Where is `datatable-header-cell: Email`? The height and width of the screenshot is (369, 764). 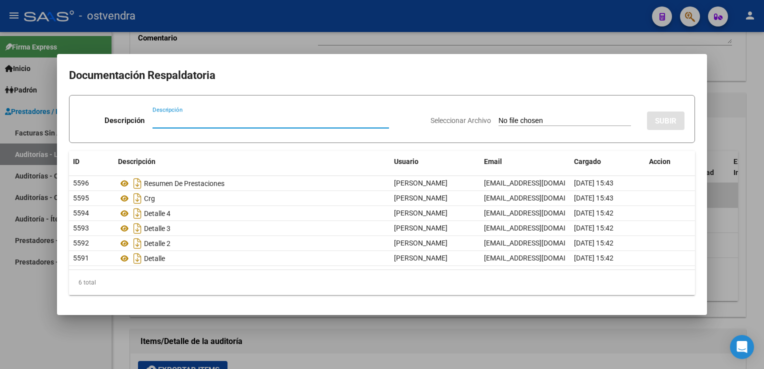 datatable-header-cell: Email is located at coordinates (525, 162).